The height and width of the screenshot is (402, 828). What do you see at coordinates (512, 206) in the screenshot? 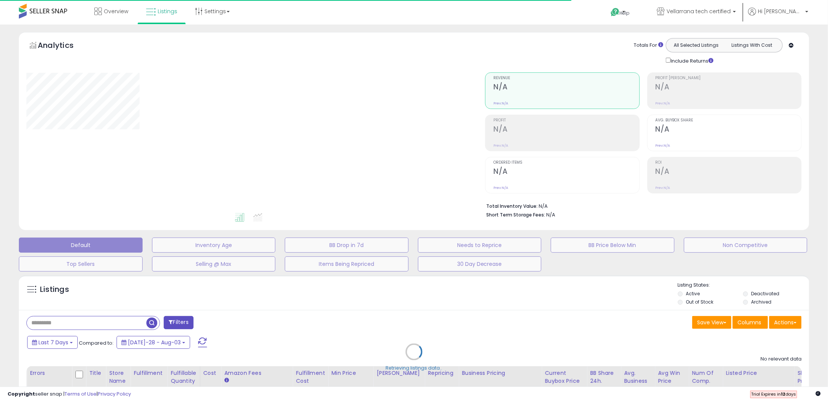
I see `b: Total Inventory Value:` at bounding box center [512, 206].